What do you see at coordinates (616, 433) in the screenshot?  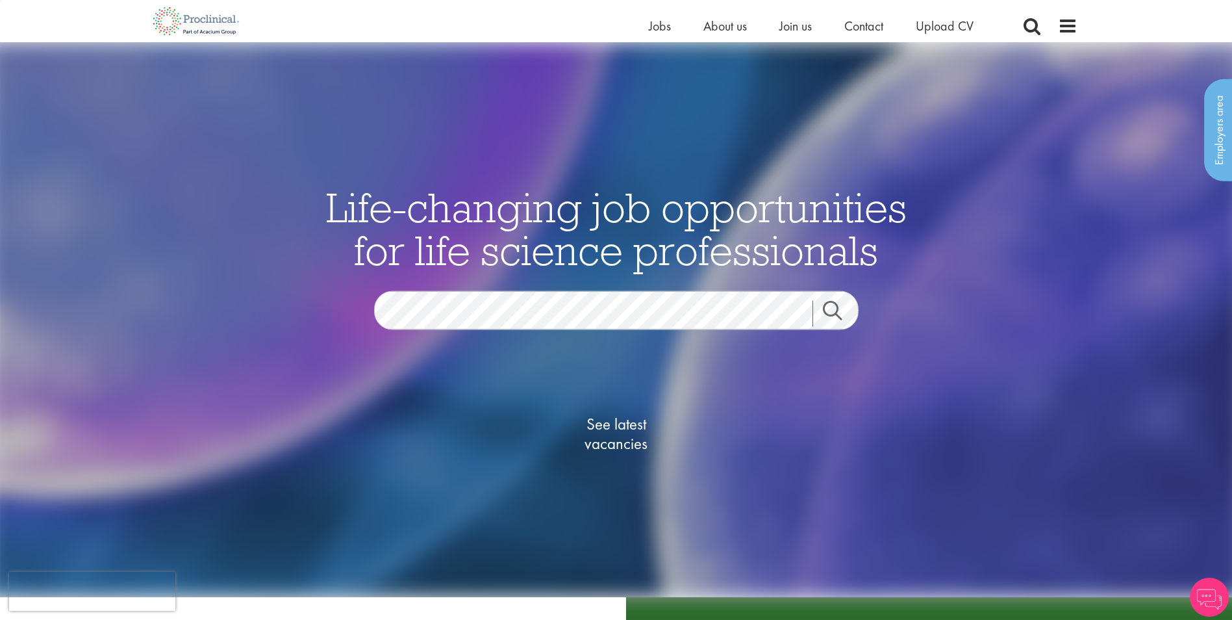 I see `a: See latestvacancies` at bounding box center [616, 433].